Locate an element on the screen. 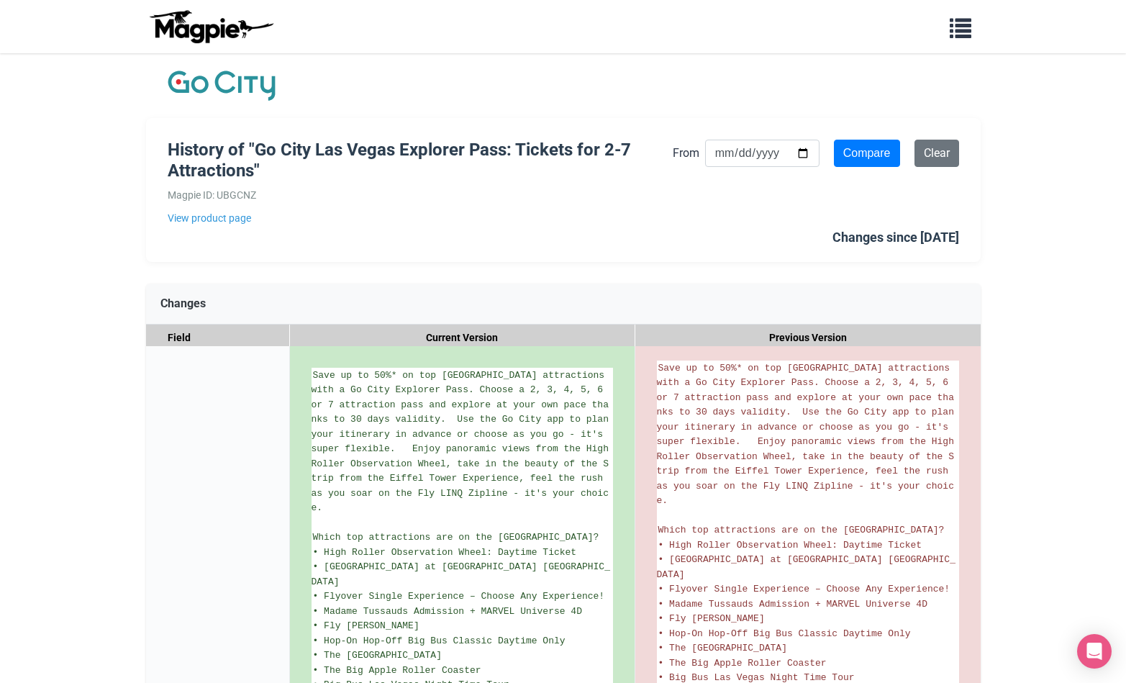 The width and height of the screenshot is (1126, 683). div: Previous Version is located at coordinates (808, 337).